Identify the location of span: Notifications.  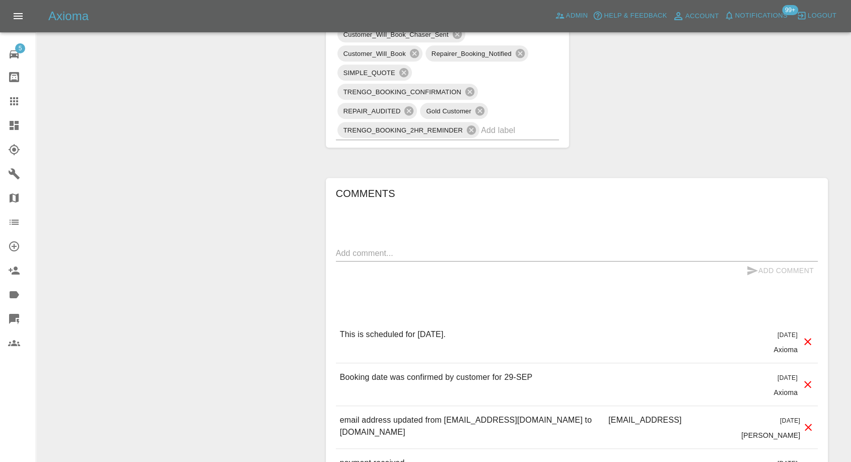
(761, 16).